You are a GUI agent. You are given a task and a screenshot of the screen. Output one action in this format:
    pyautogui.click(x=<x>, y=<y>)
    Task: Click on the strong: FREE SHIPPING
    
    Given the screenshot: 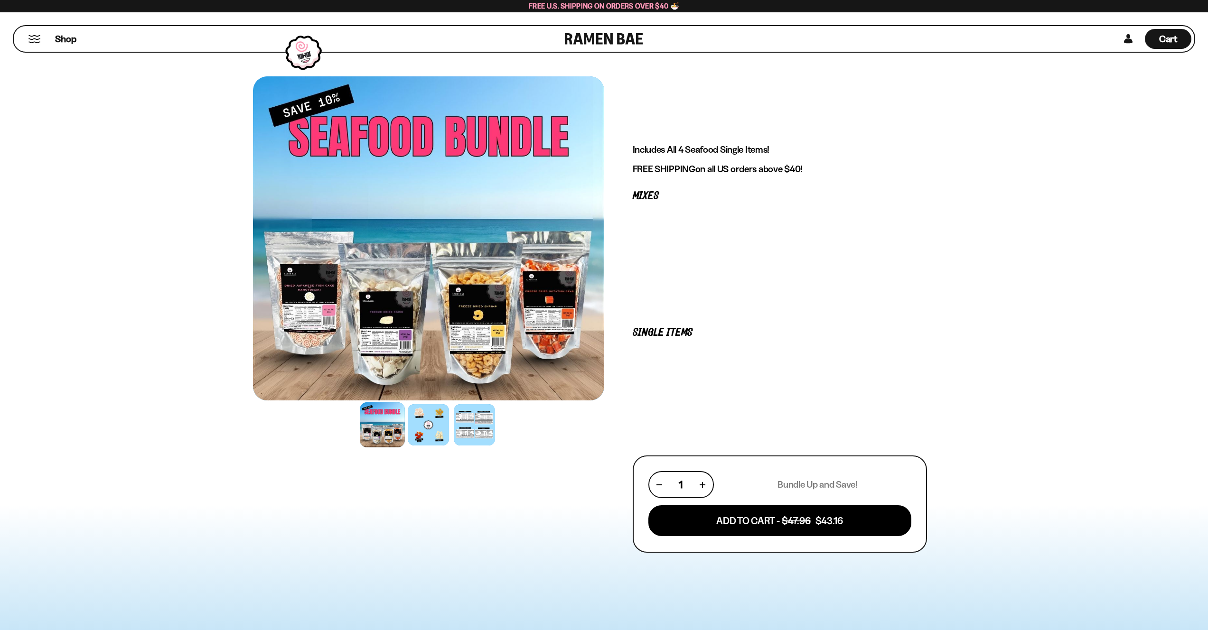 What is the action you would take?
    pyautogui.click(x=664, y=169)
    